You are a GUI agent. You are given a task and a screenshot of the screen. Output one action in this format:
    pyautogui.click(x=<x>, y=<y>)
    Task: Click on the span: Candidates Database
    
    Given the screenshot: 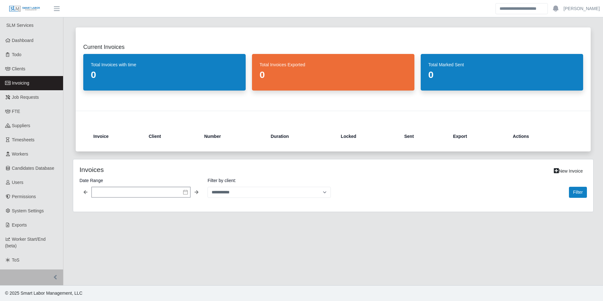 What is the action you would take?
    pyautogui.click(x=33, y=168)
    